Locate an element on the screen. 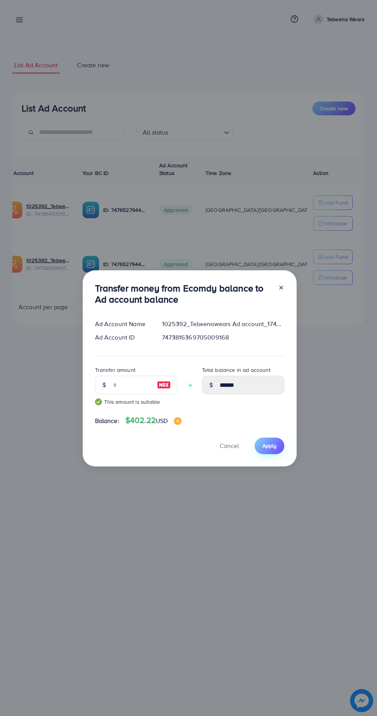  span: USD is located at coordinates (161, 420).